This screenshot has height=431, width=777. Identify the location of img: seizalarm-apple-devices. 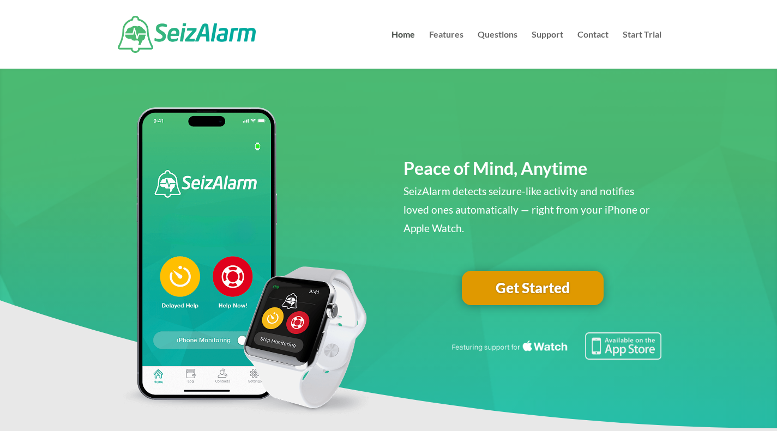
(244, 262).